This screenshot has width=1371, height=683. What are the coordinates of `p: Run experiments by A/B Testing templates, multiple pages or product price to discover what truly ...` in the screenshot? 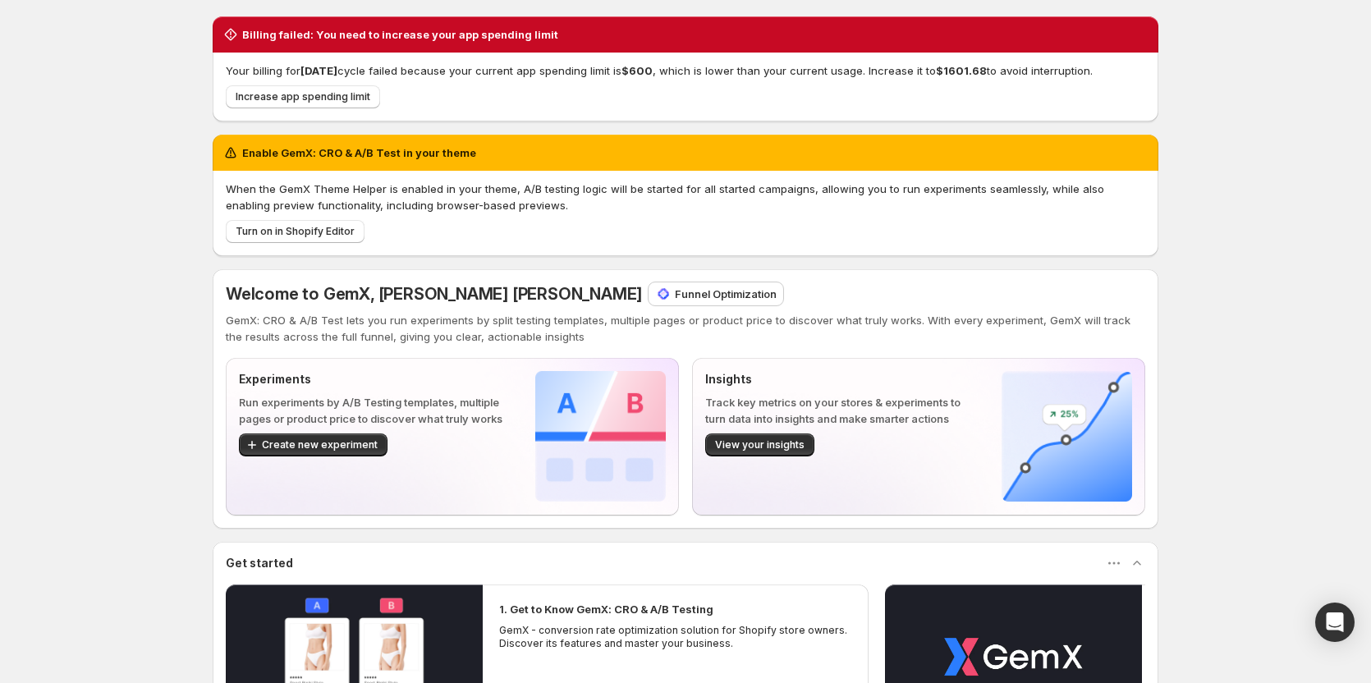 It's located at (373, 410).